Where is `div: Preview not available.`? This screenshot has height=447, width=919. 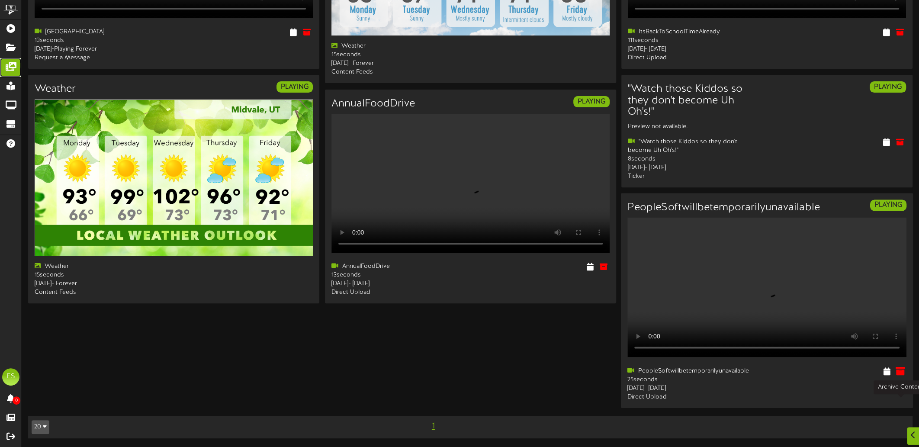 div: Preview not available. is located at coordinates (767, 127).